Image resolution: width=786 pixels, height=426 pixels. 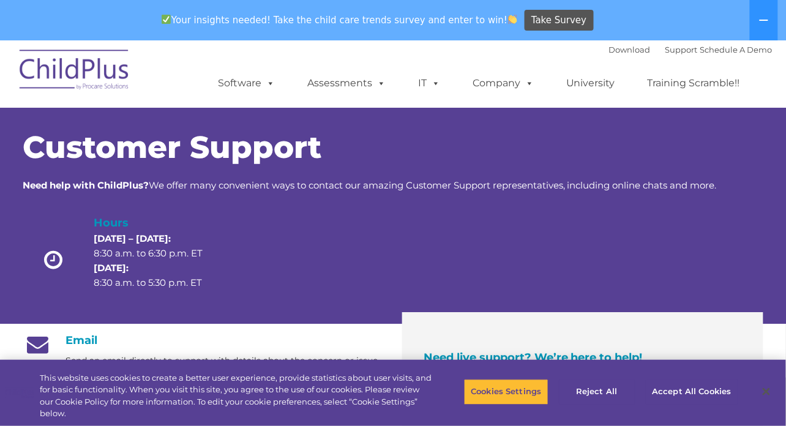 What do you see at coordinates (630, 50) in the screenshot?
I see `a: Download` at bounding box center [630, 50].